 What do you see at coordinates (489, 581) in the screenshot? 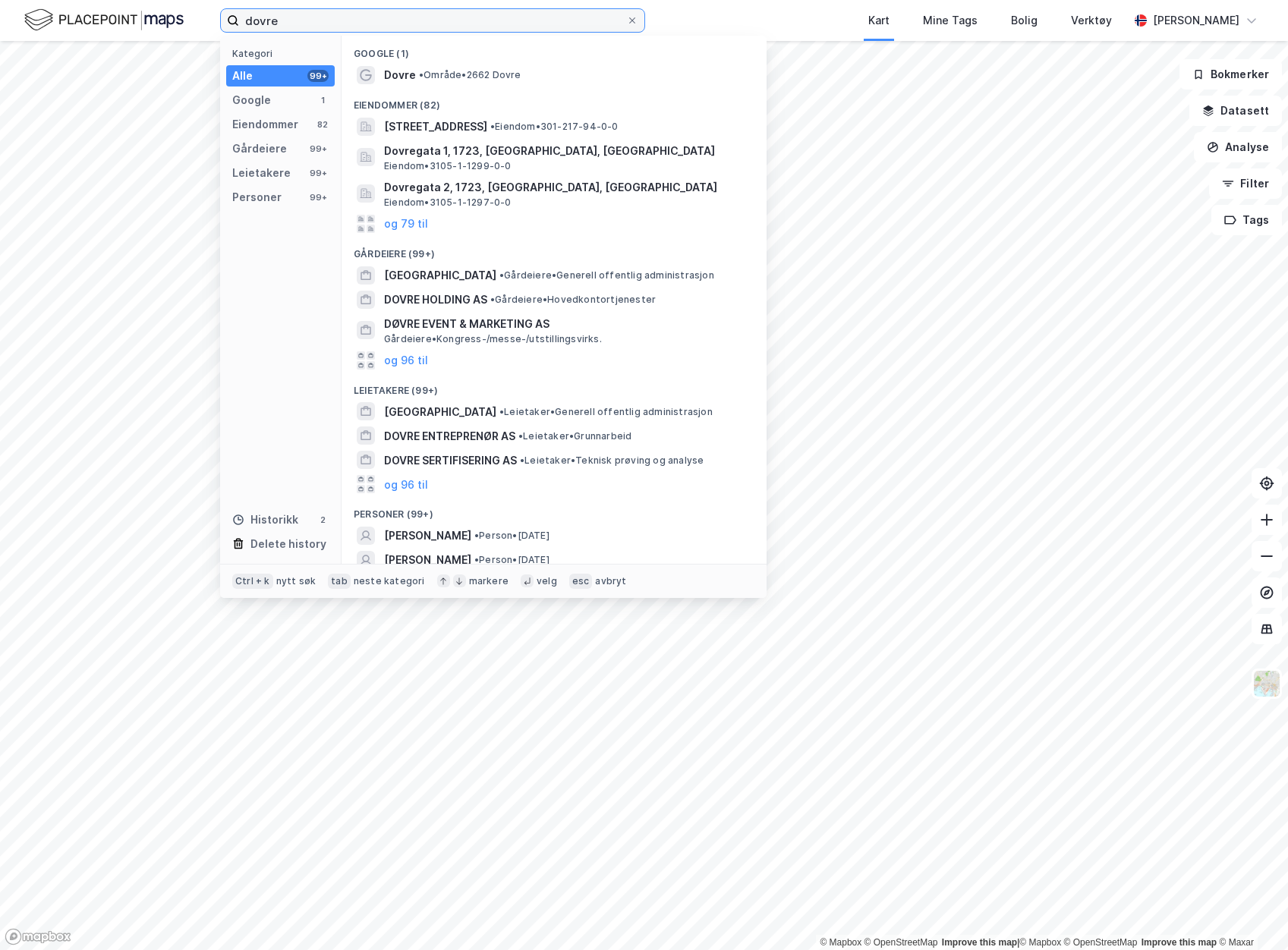
I see `div: markere` at bounding box center [489, 581].